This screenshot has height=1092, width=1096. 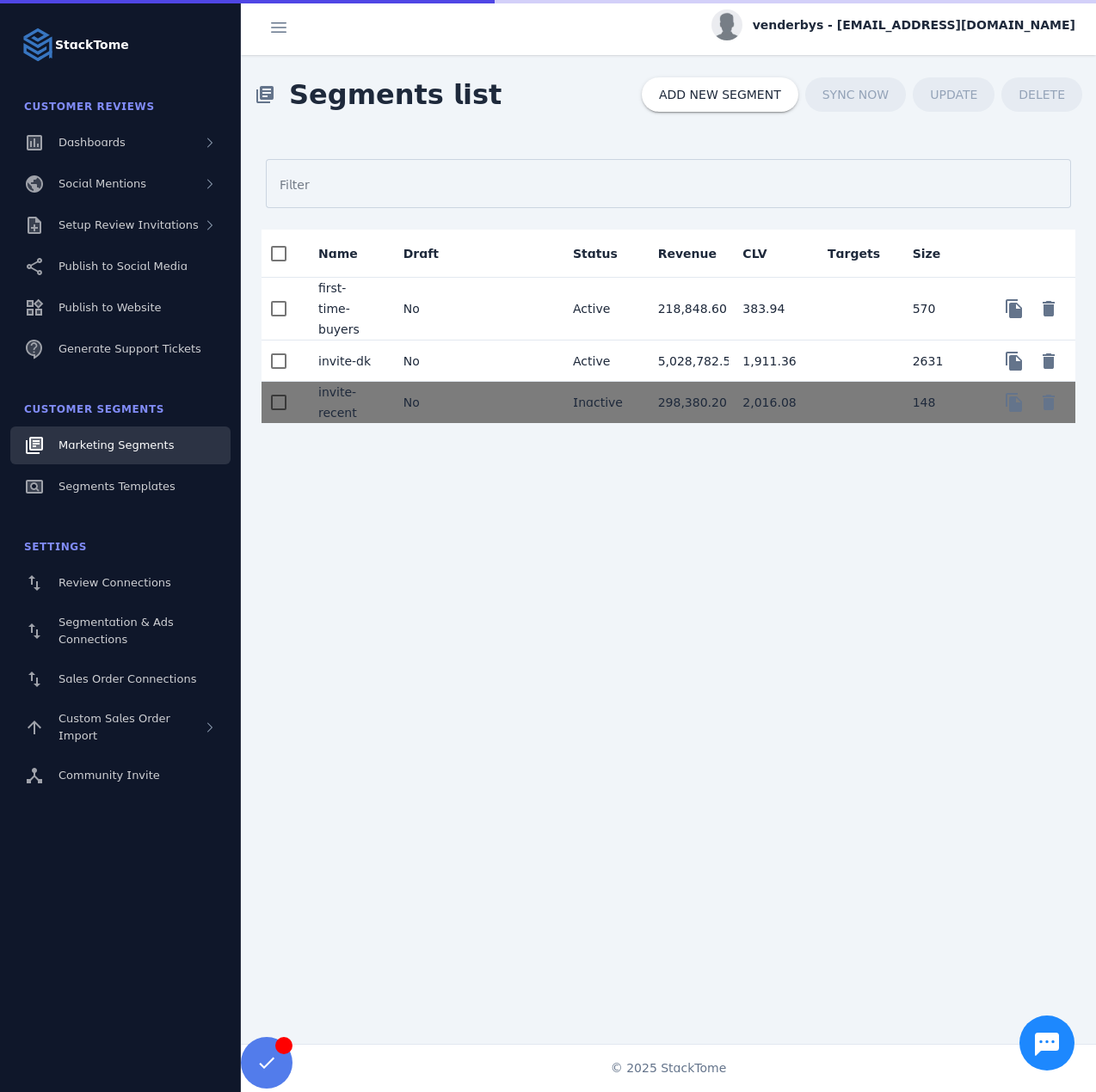 I want to click on button: ADD NEW SEGMENT, so click(x=720, y=95).